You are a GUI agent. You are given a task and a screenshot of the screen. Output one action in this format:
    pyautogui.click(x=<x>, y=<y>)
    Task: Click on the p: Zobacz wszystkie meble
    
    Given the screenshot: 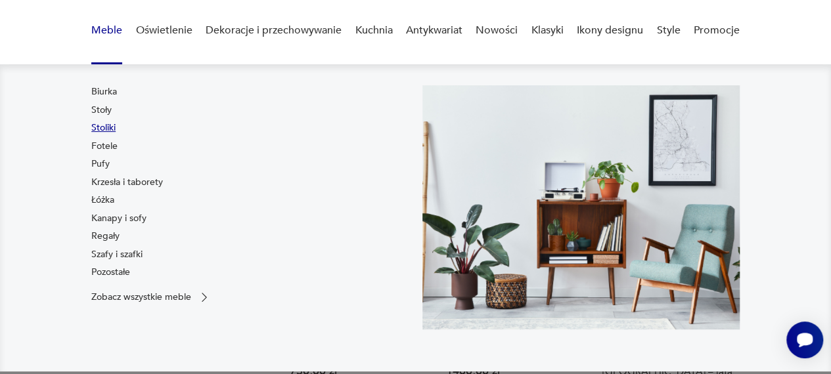 What is the action you would take?
    pyautogui.click(x=141, y=297)
    